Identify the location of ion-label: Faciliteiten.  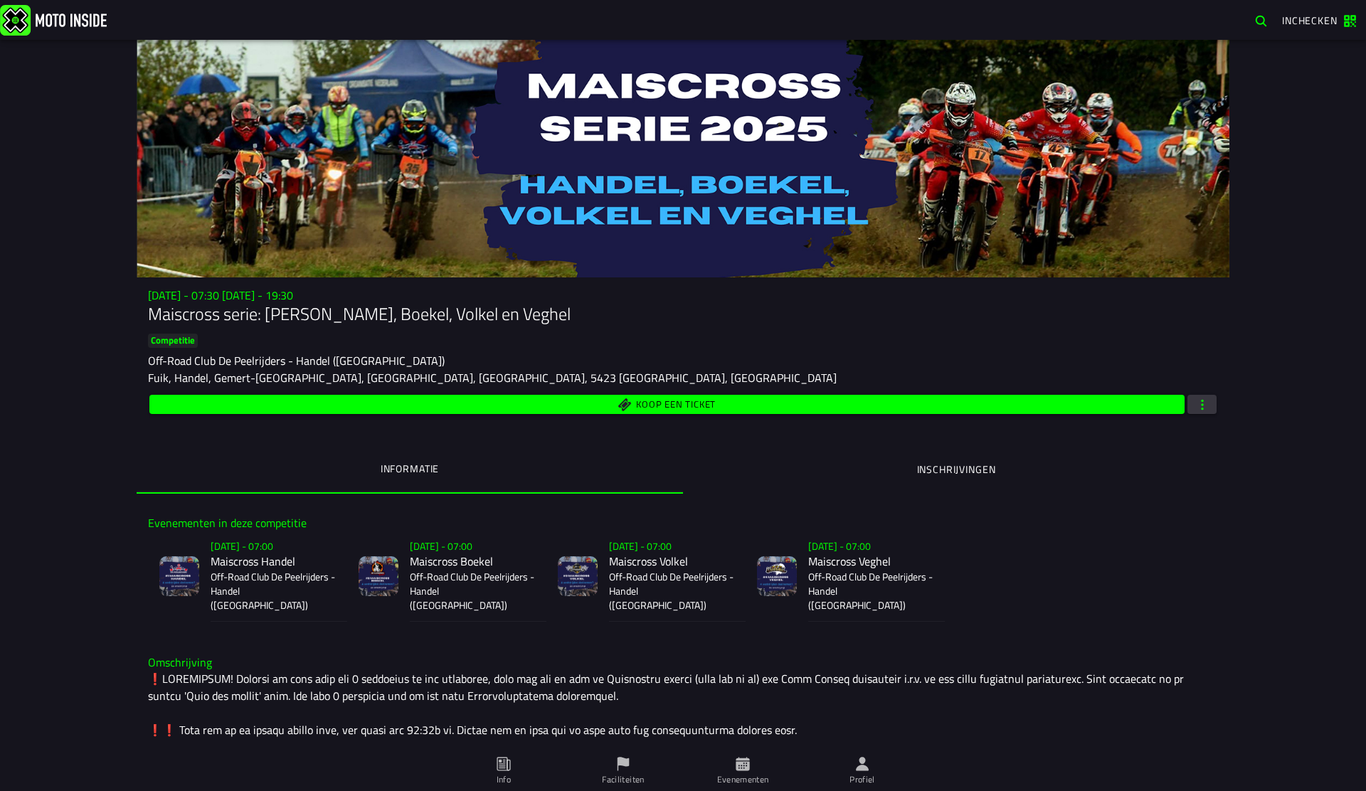
(623, 780).